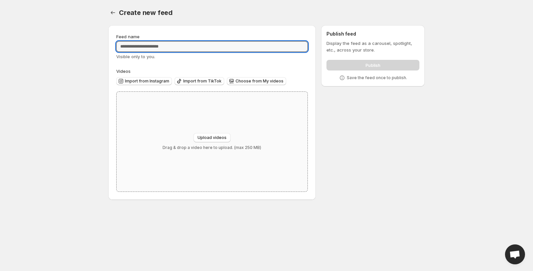 The width and height of the screenshot is (533, 271). What do you see at coordinates (199, 81) in the screenshot?
I see `button: Import from TikTok` at bounding box center [199, 81].